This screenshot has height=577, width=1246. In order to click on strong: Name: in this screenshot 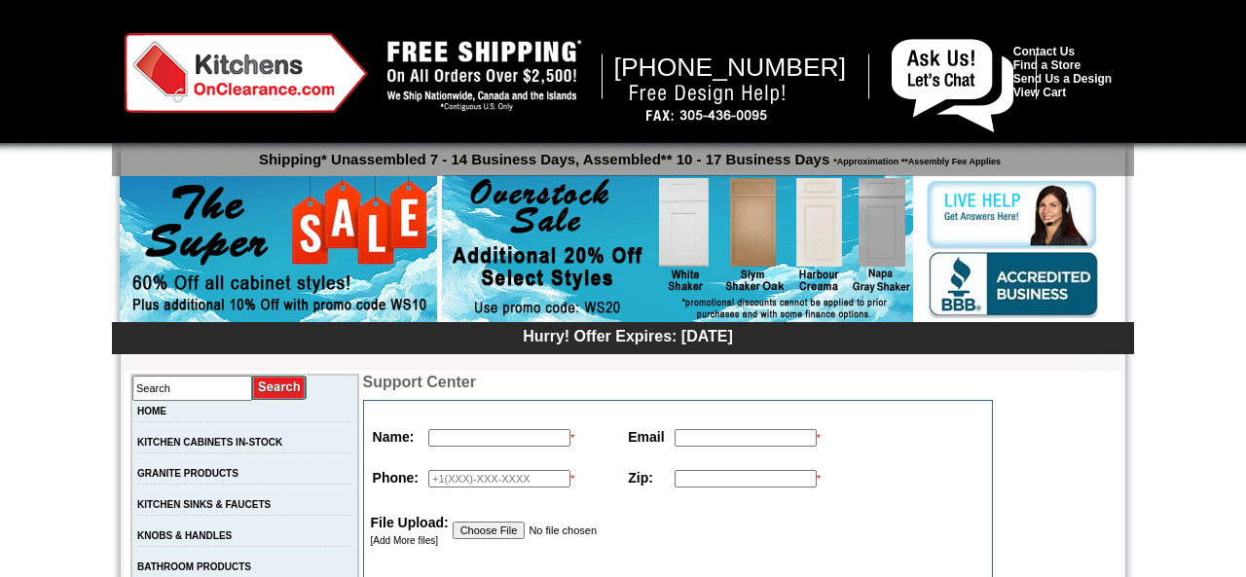, I will do `click(393, 437)`.